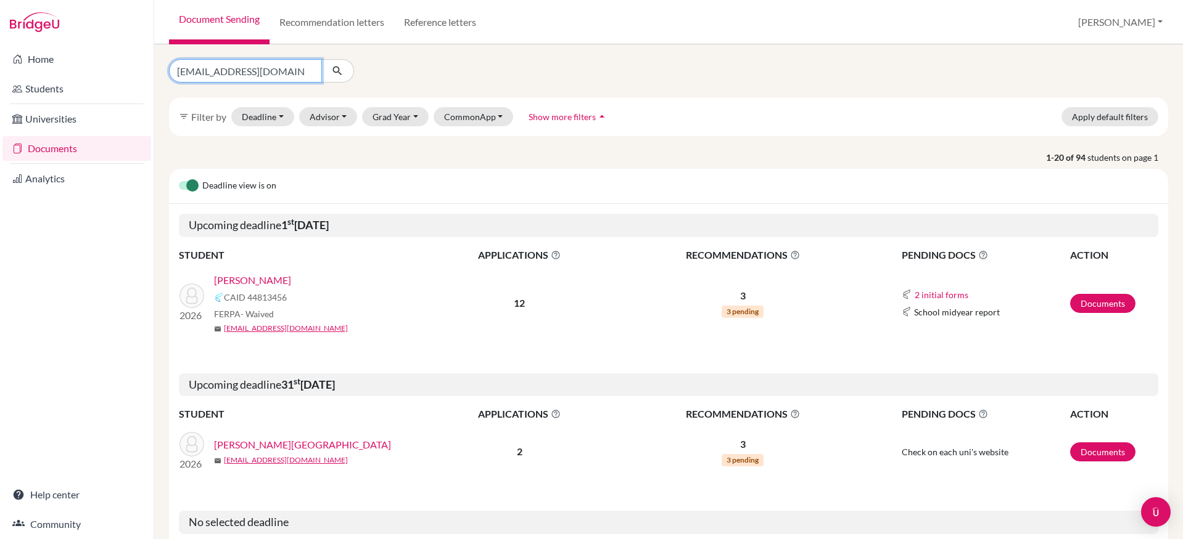  What do you see at coordinates (562, 117) in the screenshot?
I see `span: Show more filters` at bounding box center [562, 117].